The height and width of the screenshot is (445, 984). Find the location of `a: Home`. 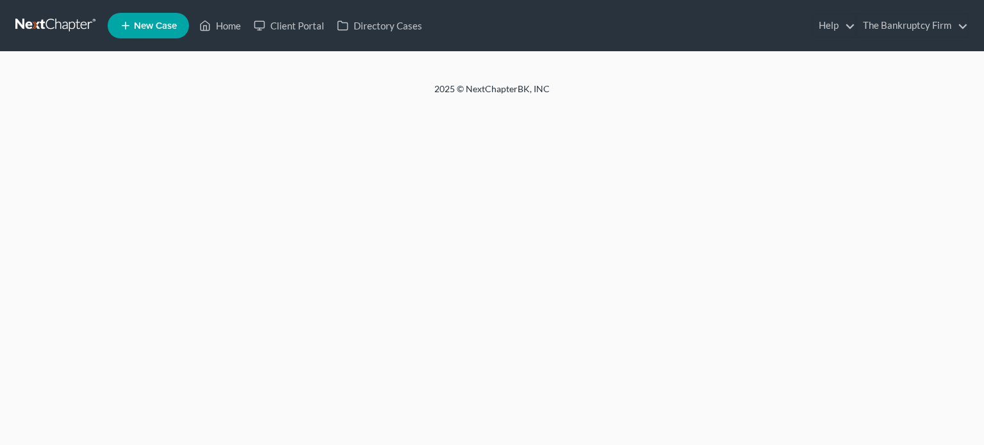

a: Home is located at coordinates (220, 26).